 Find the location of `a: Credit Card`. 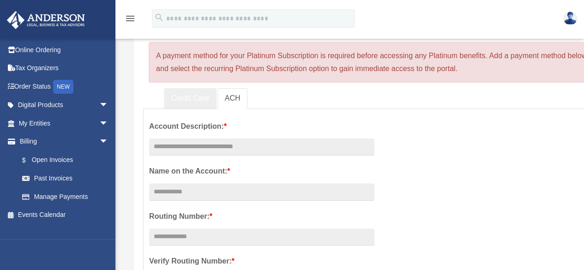

a: Credit Card is located at coordinates (190, 98).